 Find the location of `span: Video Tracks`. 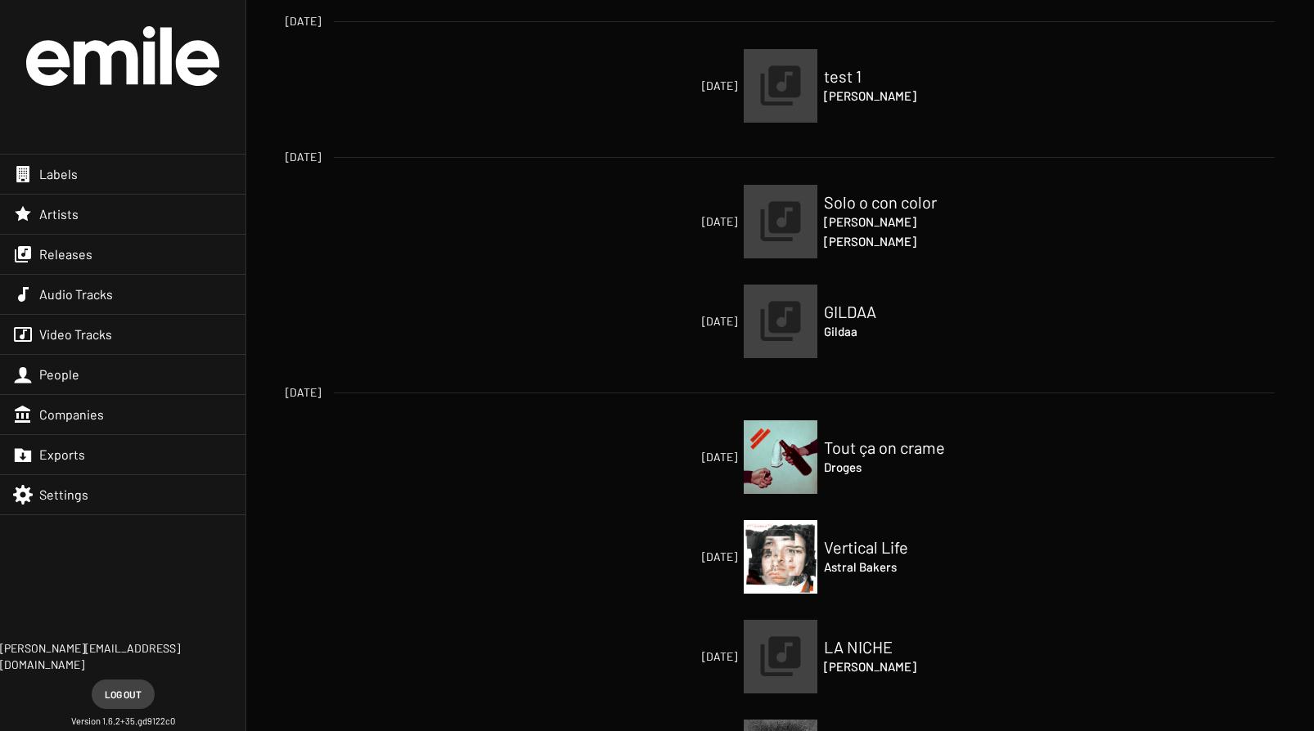

span: Video Tracks is located at coordinates (75, 335).